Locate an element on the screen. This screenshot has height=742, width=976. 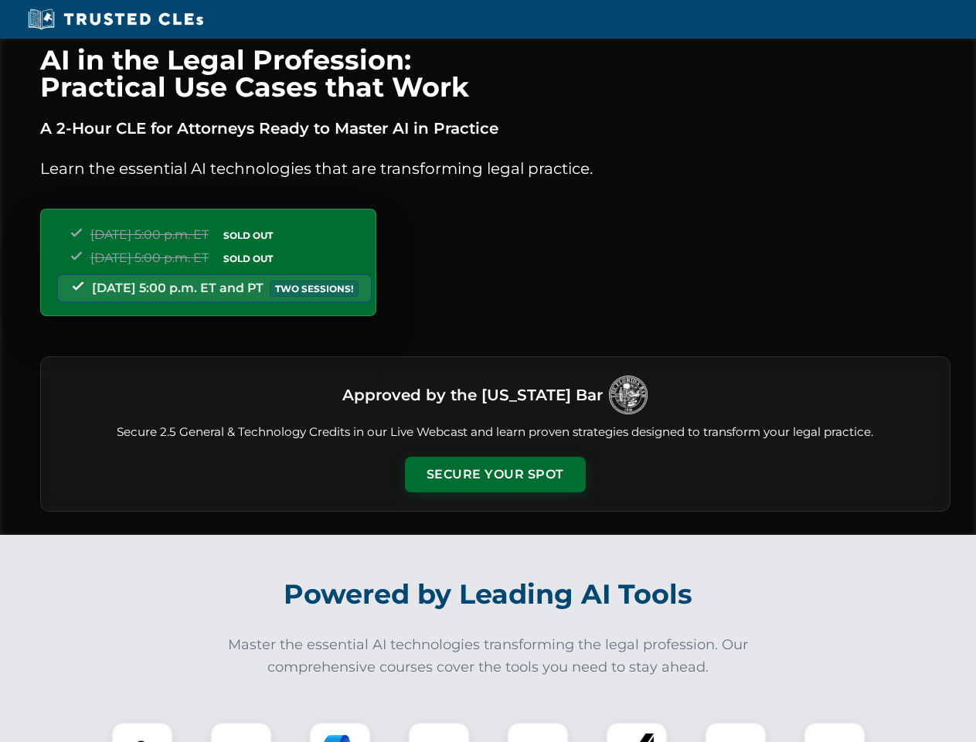
h1: AI in the Legal Profession: Practical Use Cases that Work is located at coordinates (495, 73).